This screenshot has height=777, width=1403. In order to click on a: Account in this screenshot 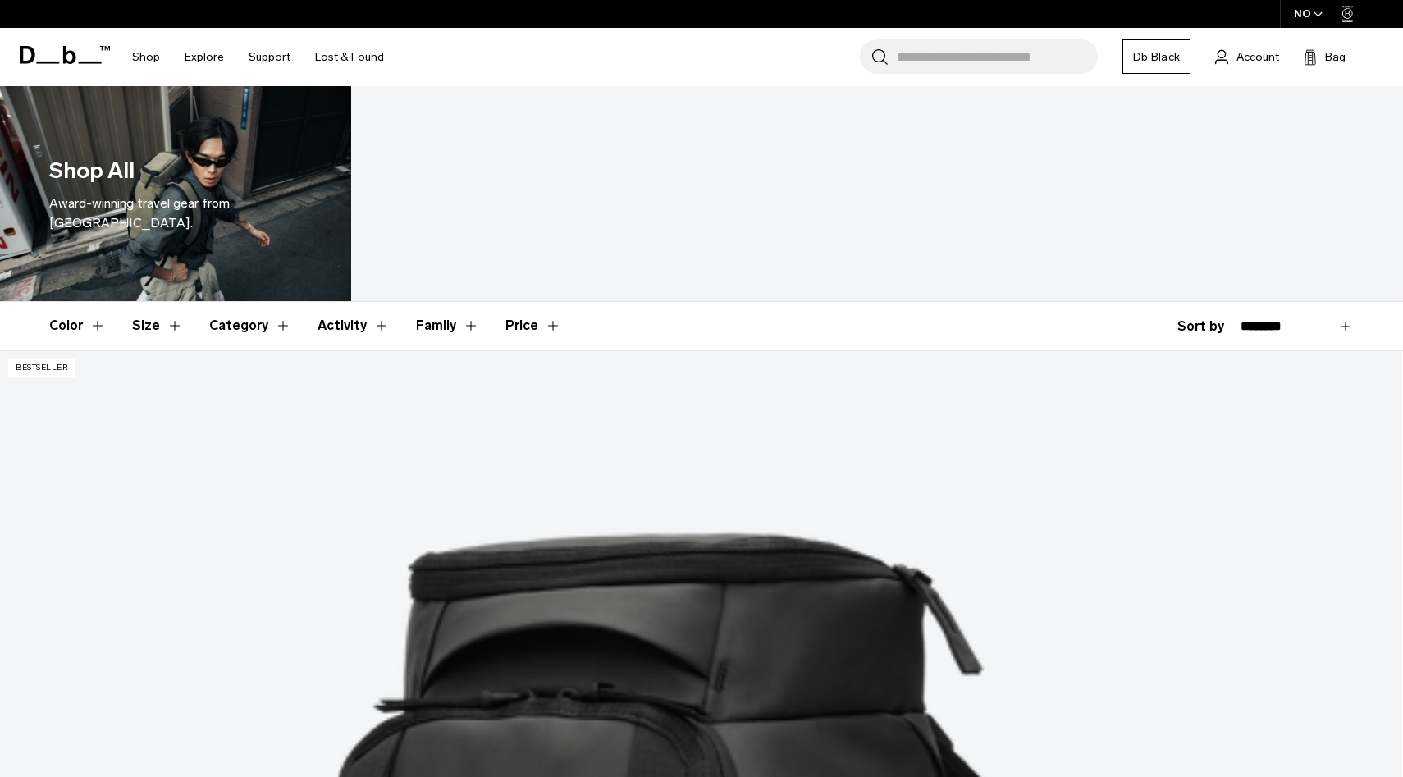, I will do `click(1247, 57)`.